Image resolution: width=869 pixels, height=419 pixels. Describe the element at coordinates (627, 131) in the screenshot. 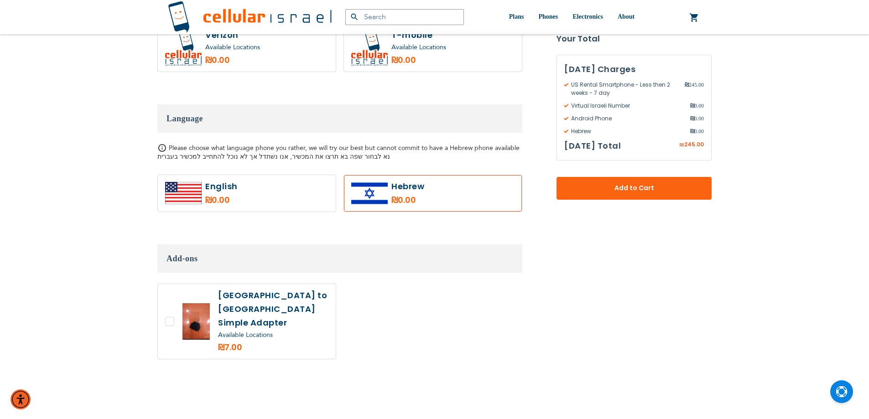

I see `span: Hebrew` at that location.